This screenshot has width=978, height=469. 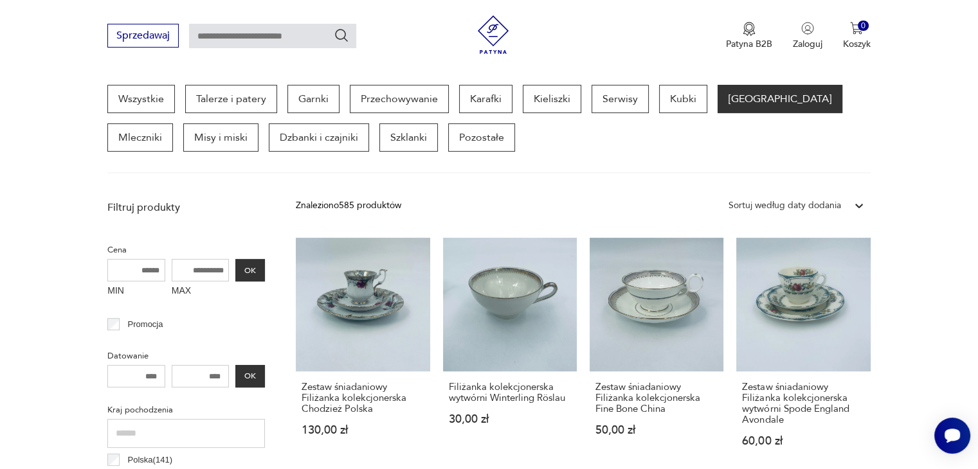 What do you see at coordinates (803, 441) in the screenshot?
I see `p: 60,00 zł` at bounding box center [803, 441].